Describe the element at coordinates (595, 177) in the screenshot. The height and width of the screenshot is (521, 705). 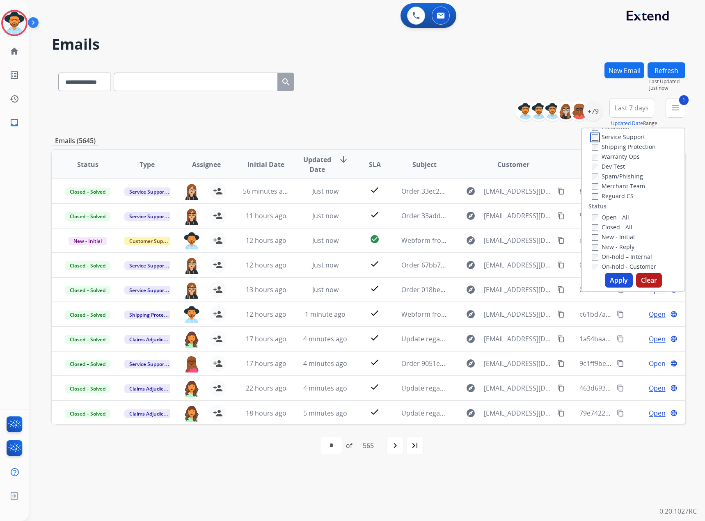
I see `input: Spam/Phishing` at that location.